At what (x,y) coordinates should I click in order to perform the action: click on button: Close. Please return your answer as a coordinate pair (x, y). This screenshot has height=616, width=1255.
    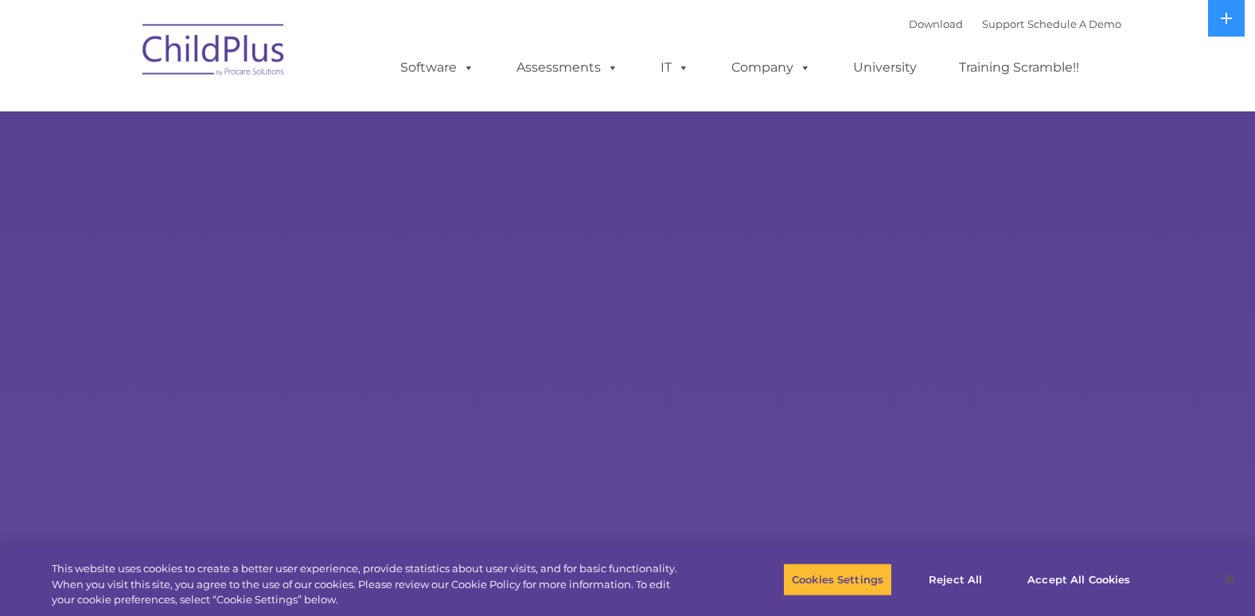
    Looking at the image, I should click on (1229, 579).